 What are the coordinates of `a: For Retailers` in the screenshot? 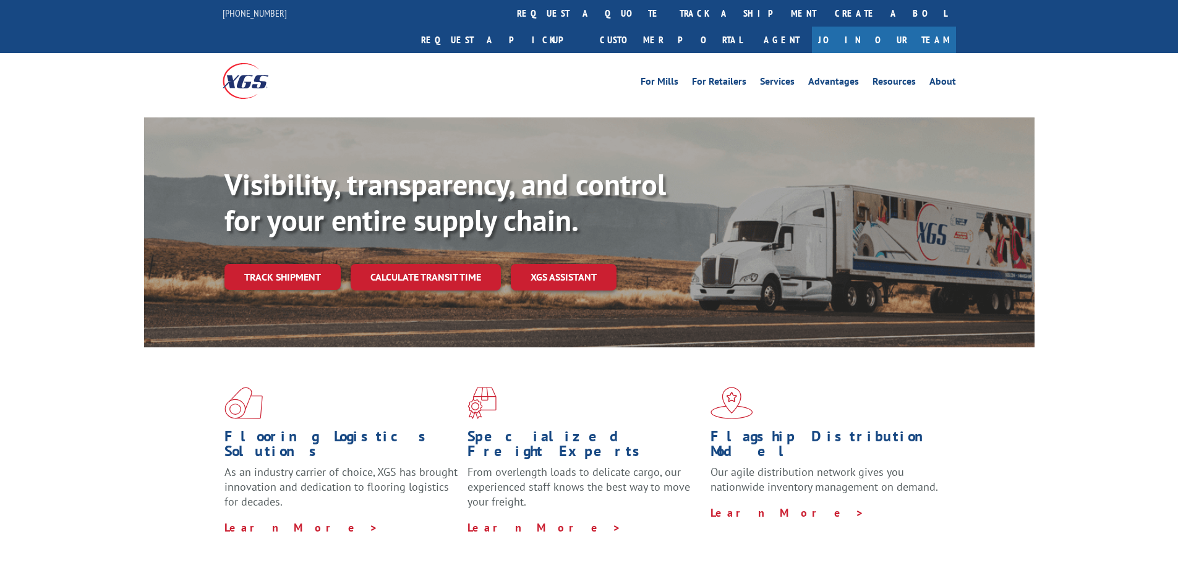 It's located at (719, 83).